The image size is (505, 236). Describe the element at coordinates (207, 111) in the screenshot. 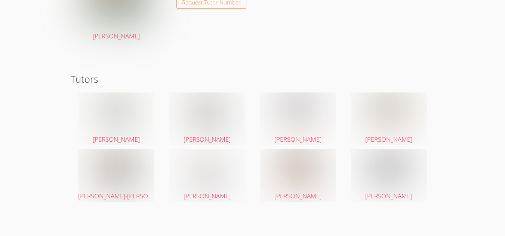

I see `img: avatar.jpg` at that location.